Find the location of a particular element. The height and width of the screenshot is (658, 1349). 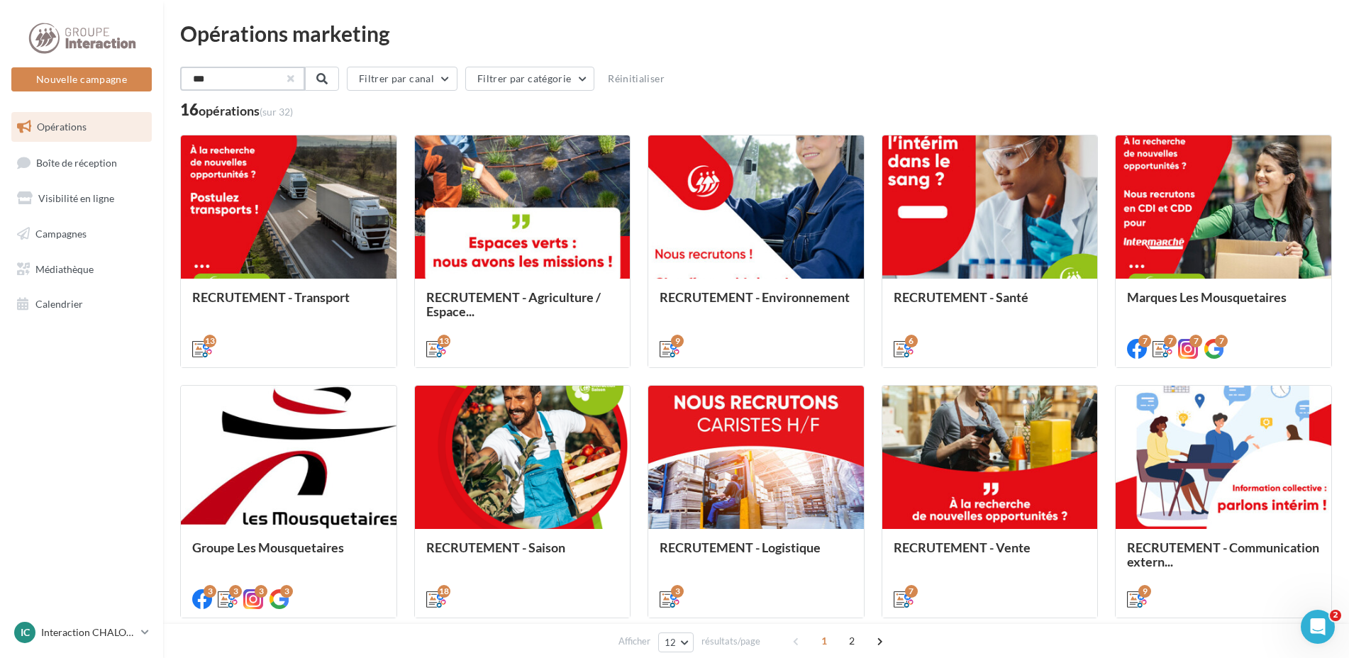

div: 18 is located at coordinates (444, 592).